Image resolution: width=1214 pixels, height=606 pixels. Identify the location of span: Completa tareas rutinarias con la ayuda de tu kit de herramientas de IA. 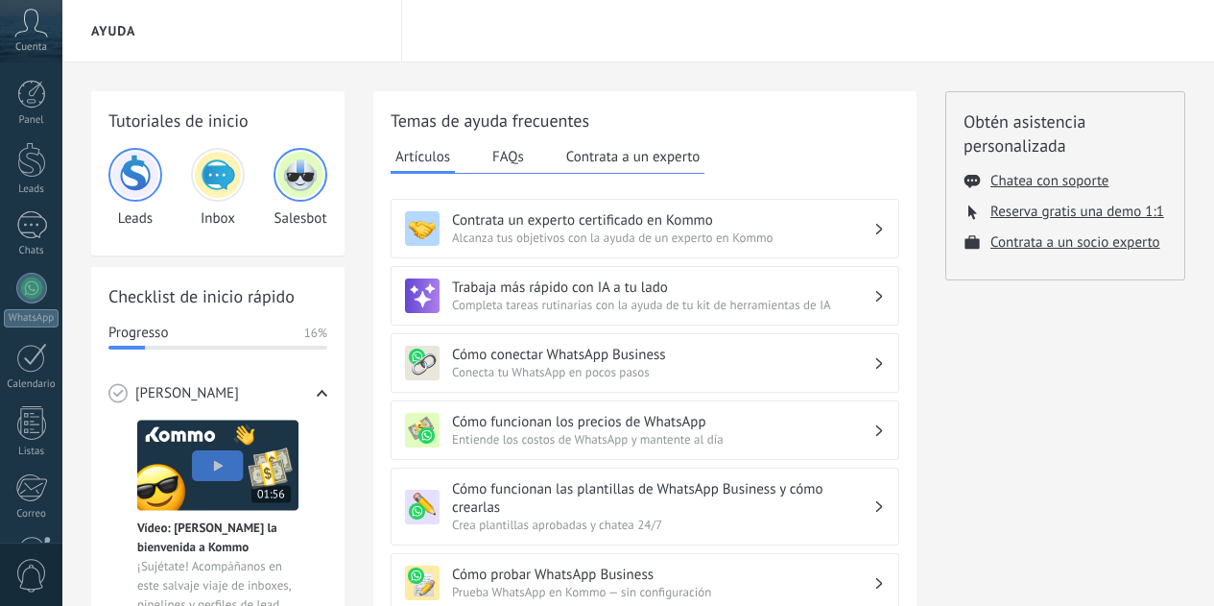
(662, 304).